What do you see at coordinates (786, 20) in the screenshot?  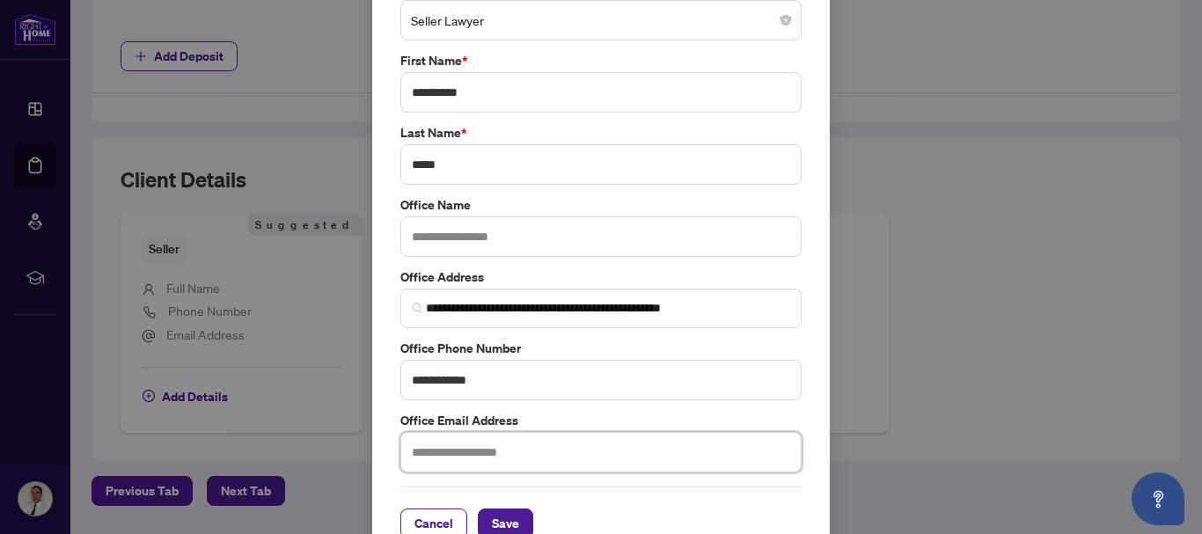 I see `span: close-circle` at bounding box center [786, 20].